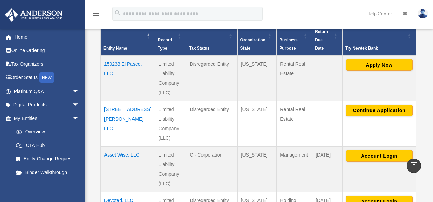 The height and width of the screenshot is (202, 433). Describe the element at coordinates (253, 44) in the screenshot. I see `span: Organization State` at that location.